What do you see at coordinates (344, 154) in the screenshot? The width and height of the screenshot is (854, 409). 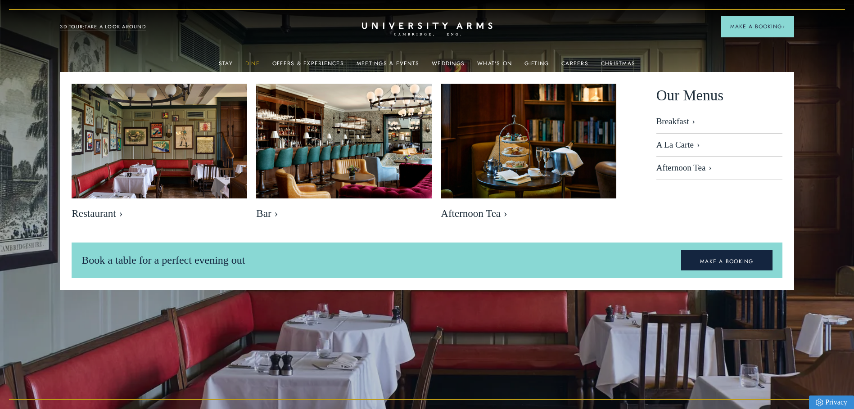 I see `a: image-b49cb22997400f3f08bed174b2325b8c369ebe22-8192x5461-jpg Bar` at bounding box center [344, 154].